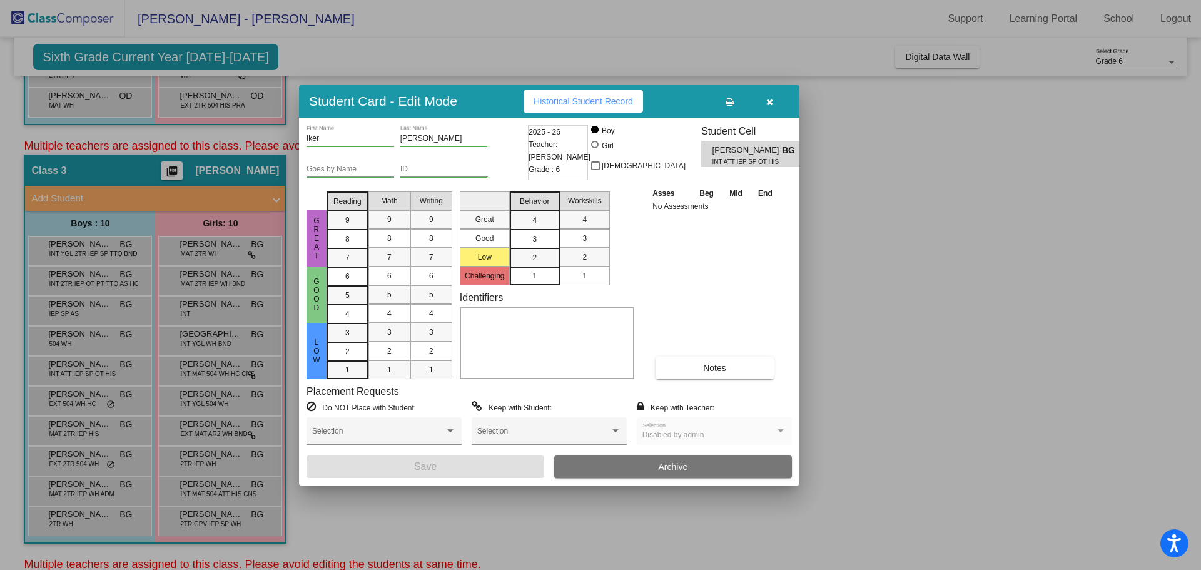 This screenshot has height=570, width=1201. Describe the element at coordinates (481, 297) in the screenshot. I see `label: Identifiers` at that location.